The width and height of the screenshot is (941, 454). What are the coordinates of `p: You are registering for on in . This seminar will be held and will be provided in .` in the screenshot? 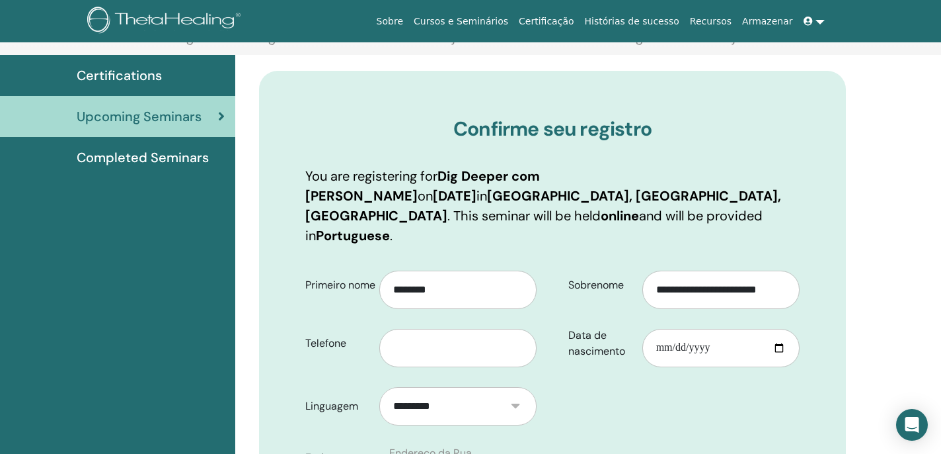 It's located at (553, 206).